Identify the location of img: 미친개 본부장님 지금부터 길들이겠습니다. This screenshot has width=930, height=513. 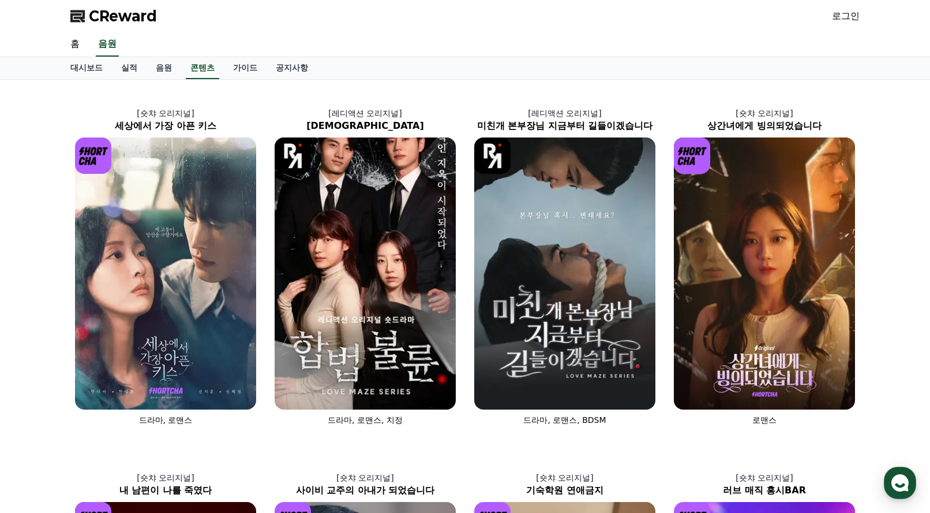
(565, 273).